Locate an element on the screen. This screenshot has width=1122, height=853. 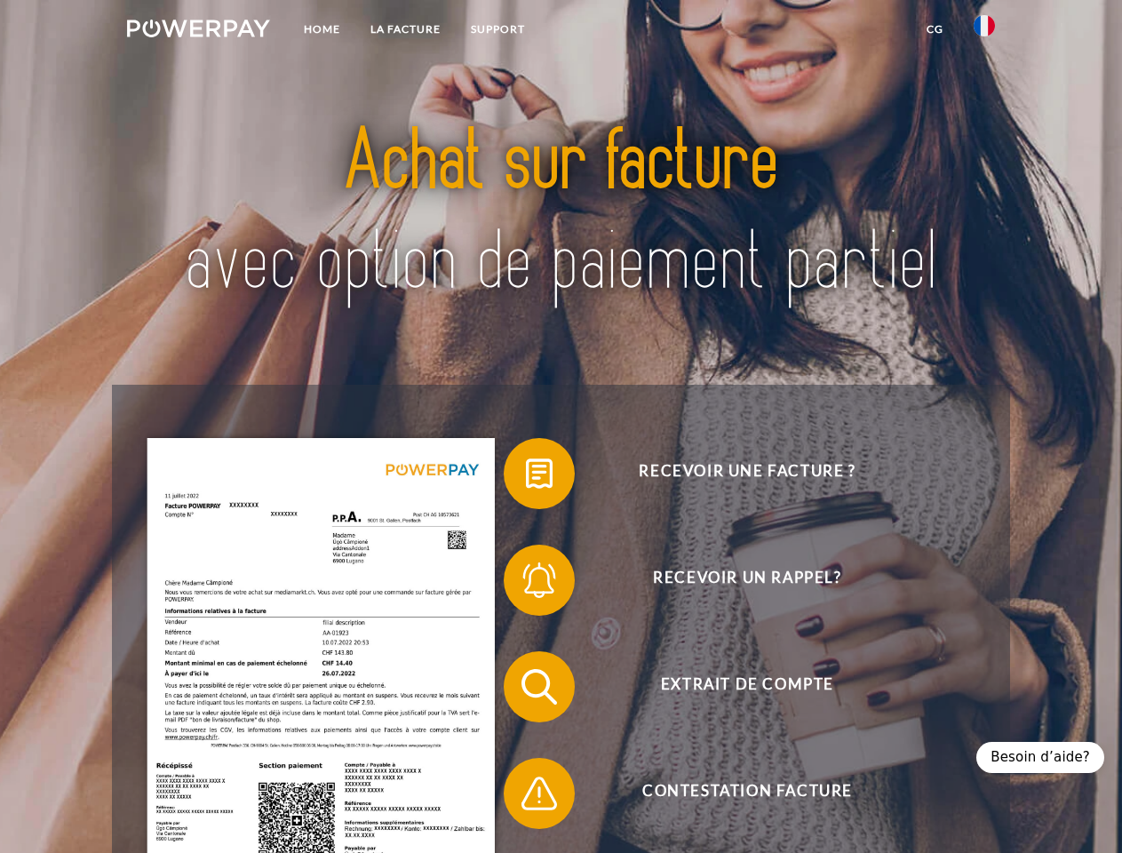
button: Recevoir un rappel? is located at coordinates (735, 580).